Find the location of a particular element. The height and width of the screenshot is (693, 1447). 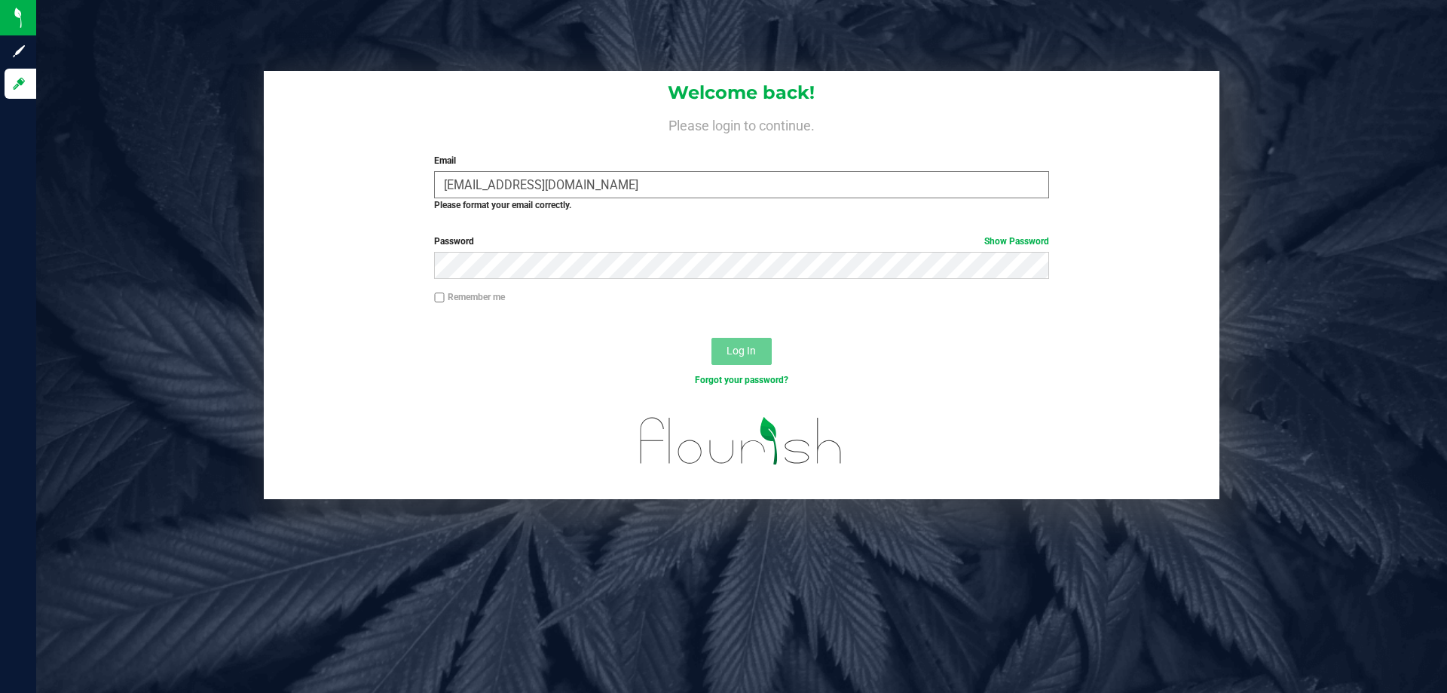

span: Log In is located at coordinates (741, 350).